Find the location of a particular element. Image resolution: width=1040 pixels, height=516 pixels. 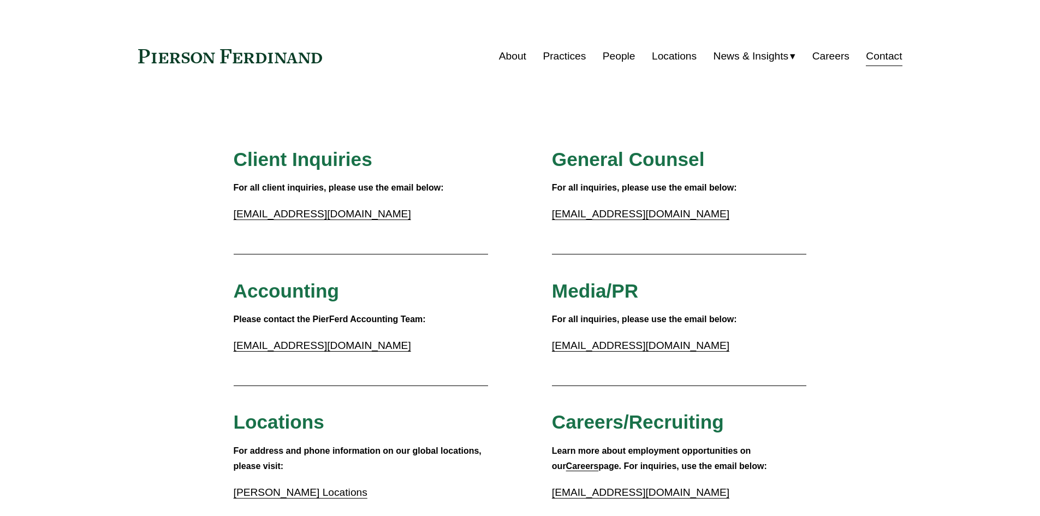

strong: For address and phone information on our global locations, please visit: is located at coordinates (359, 459).